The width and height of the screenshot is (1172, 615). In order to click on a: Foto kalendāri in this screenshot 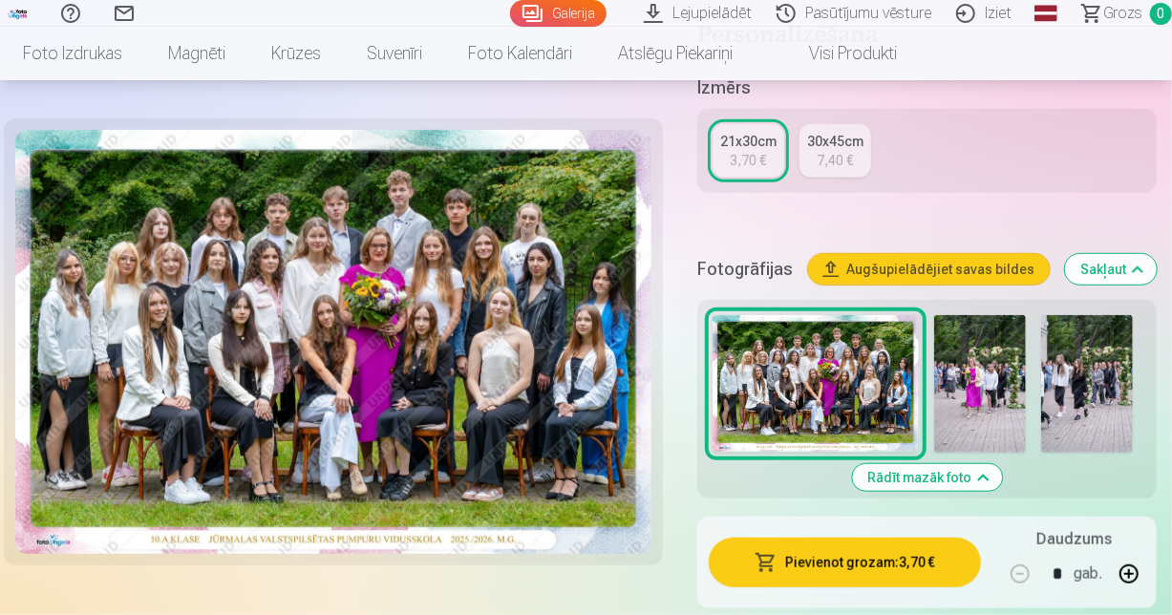, I will do `click(520, 53)`.